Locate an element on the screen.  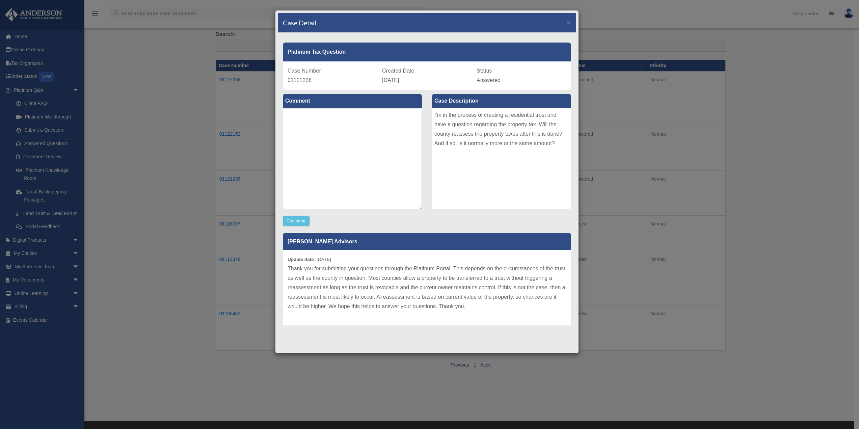
h4: Case Detail is located at coordinates (299, 23).